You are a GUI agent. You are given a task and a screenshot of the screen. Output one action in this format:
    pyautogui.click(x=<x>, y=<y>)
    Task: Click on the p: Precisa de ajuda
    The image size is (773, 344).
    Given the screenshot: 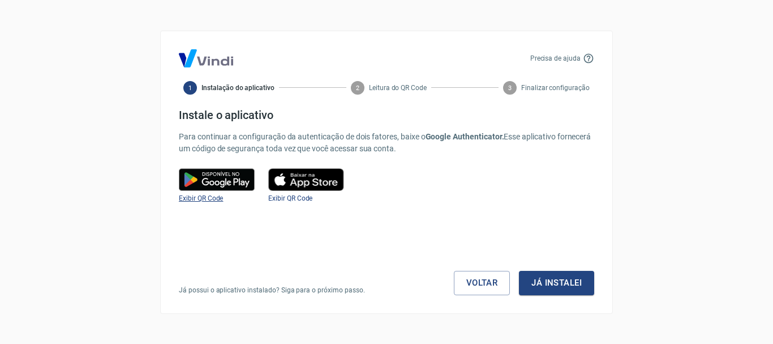 What is the action you would take?
    pyautogui.click(x=555, y=58)
    